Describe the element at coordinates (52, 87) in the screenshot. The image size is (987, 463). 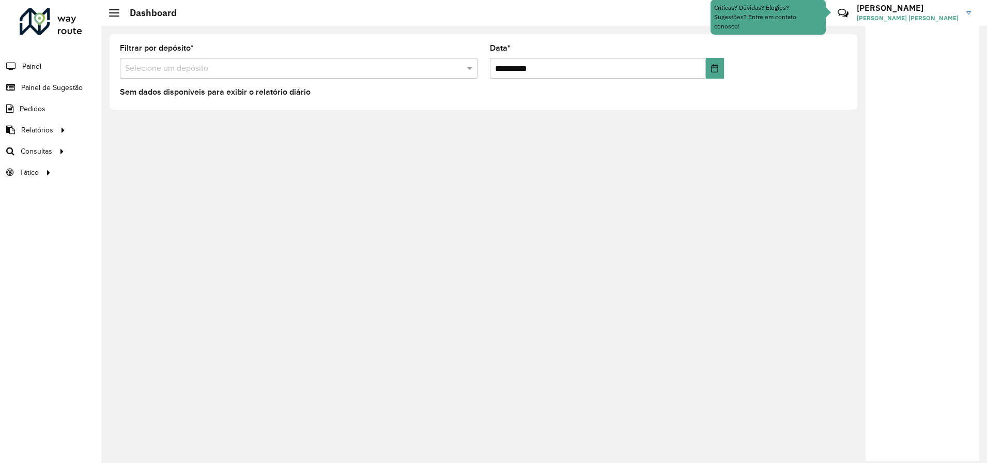
I see `span: Painel de Sugestão` at that location.